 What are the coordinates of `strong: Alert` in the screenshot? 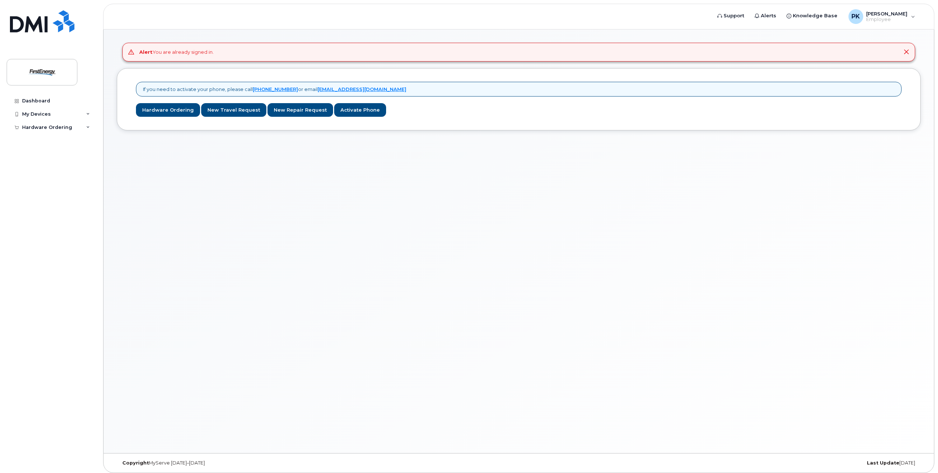 It's located at (146, 52).